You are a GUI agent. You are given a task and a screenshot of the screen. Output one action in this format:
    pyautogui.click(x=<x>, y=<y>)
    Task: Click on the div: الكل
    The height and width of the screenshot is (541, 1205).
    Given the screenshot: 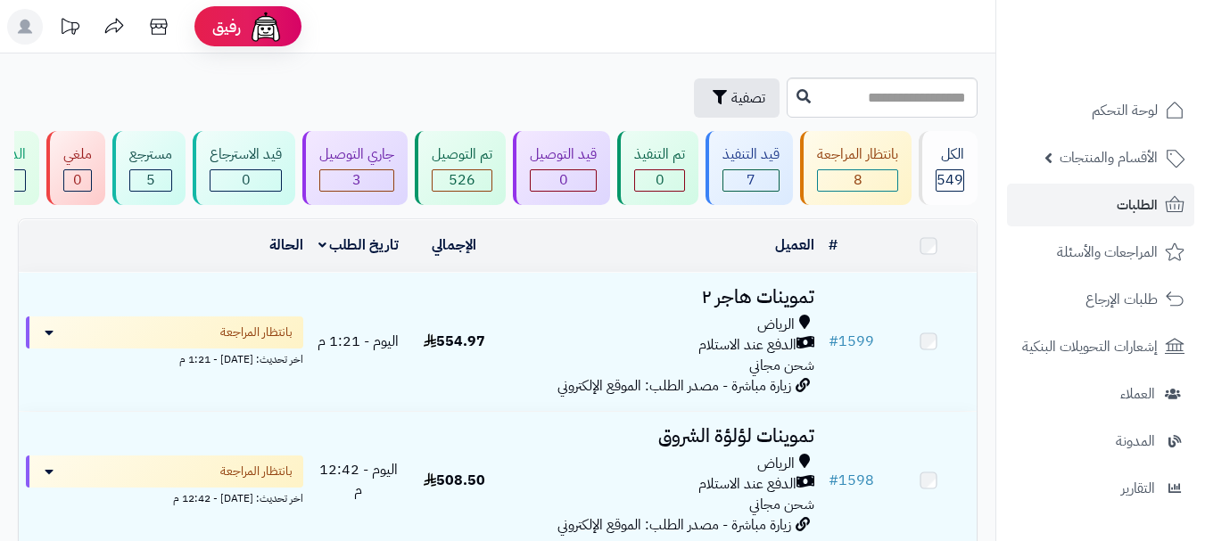 What is the action you would take?
    pyautogui.click(x=950, y=154)
    